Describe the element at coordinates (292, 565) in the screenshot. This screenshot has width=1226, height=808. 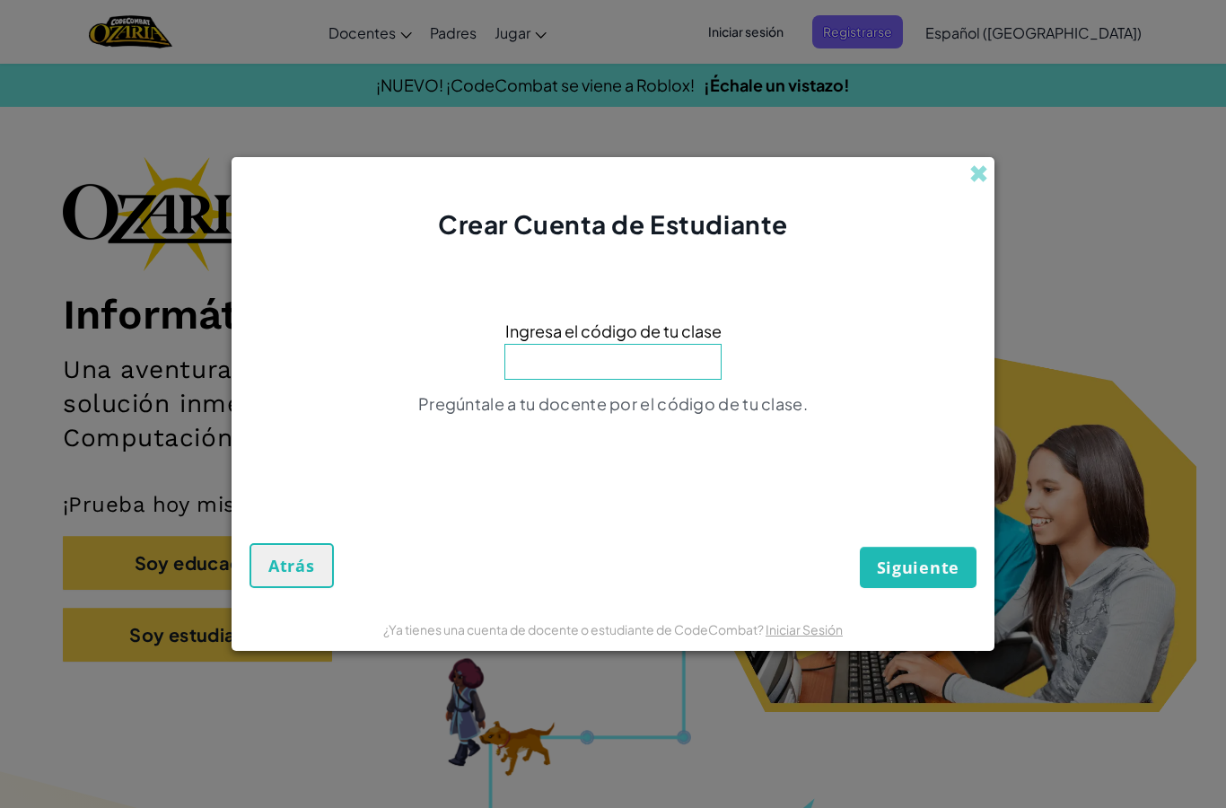
I see `button: Atrás` at that location.